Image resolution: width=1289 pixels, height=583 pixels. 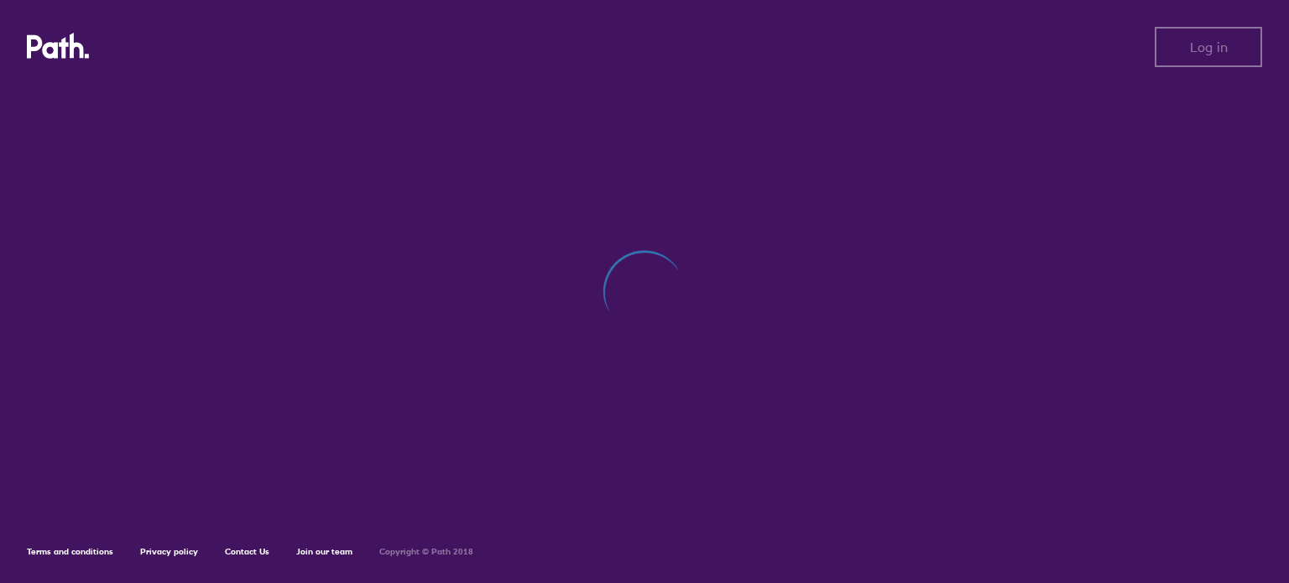 What do you see at coordinates (1208, 47) in the screenshot?
I see `span: Log in` at bounding box center [1208, 47].